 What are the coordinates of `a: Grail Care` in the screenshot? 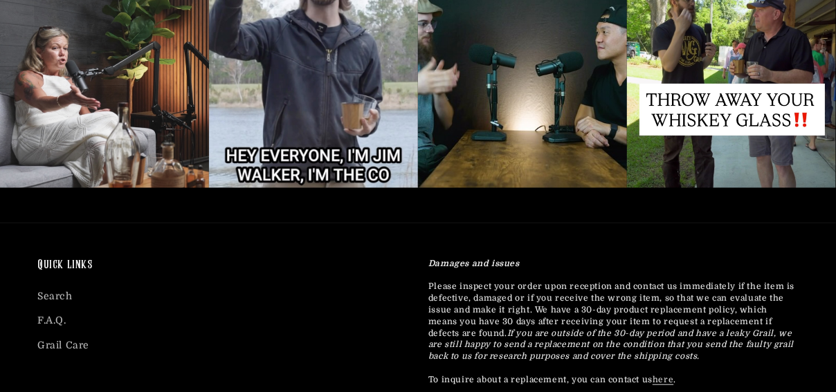 It's located at (63, 345).